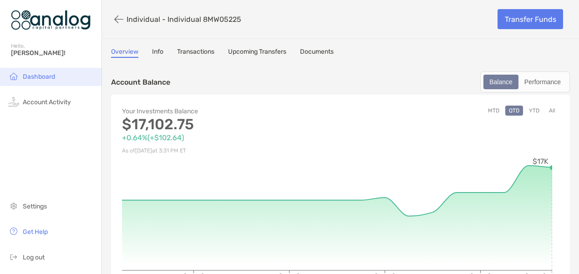 Image resolution: width=579 pixels, height=274 pixels. What do you see at coordinates (257, 53) in the screenshot?
I see `a: Upcoming Transfers` at bounding box center [257, 53].